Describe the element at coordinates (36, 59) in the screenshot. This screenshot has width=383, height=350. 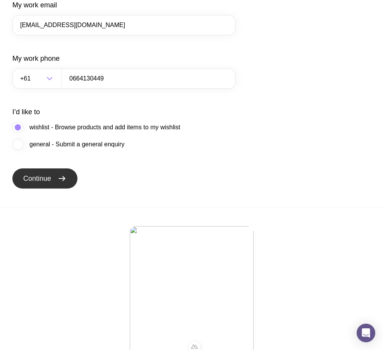
I see `label: My work phone` at that location.